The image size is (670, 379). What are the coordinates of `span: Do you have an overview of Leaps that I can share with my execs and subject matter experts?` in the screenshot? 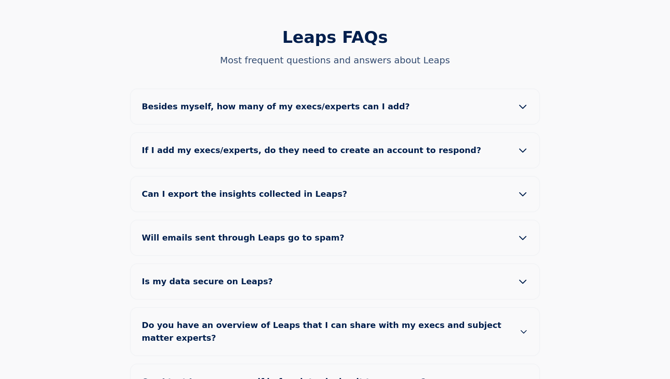 It's located at (330, 332).